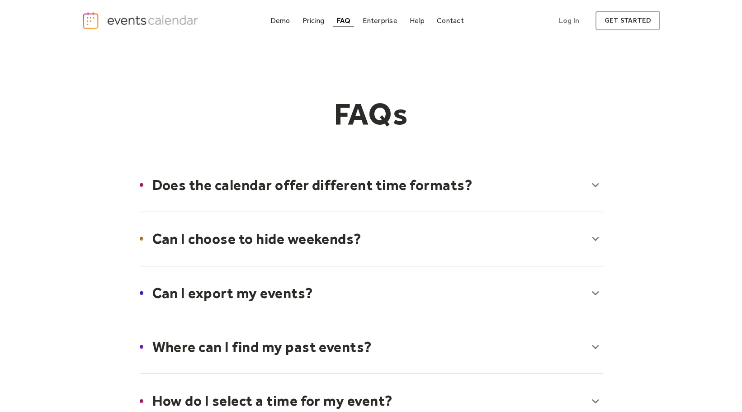 The width and height of the screenshot is (742, 412). What do you see at coordinates (313, 20) in the screenshot?
I see `a: Pricing` at bounding box center [313, 20].